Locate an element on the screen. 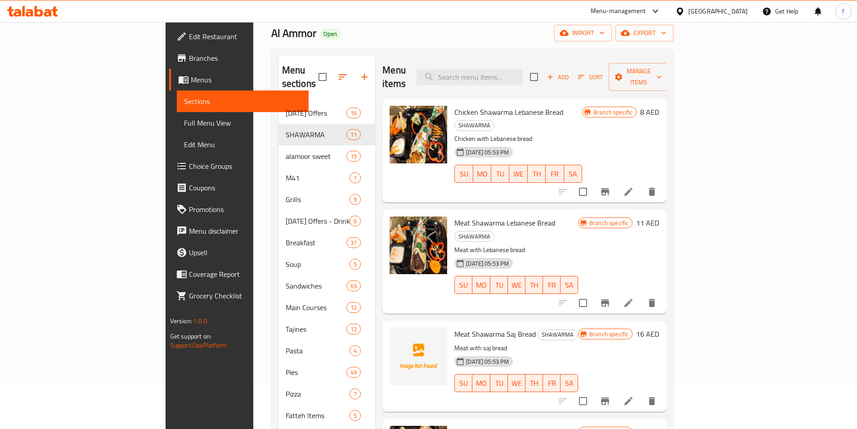 This screenshot has width=857, height=429. div: Grills9 is located at coordinates (327, 199).